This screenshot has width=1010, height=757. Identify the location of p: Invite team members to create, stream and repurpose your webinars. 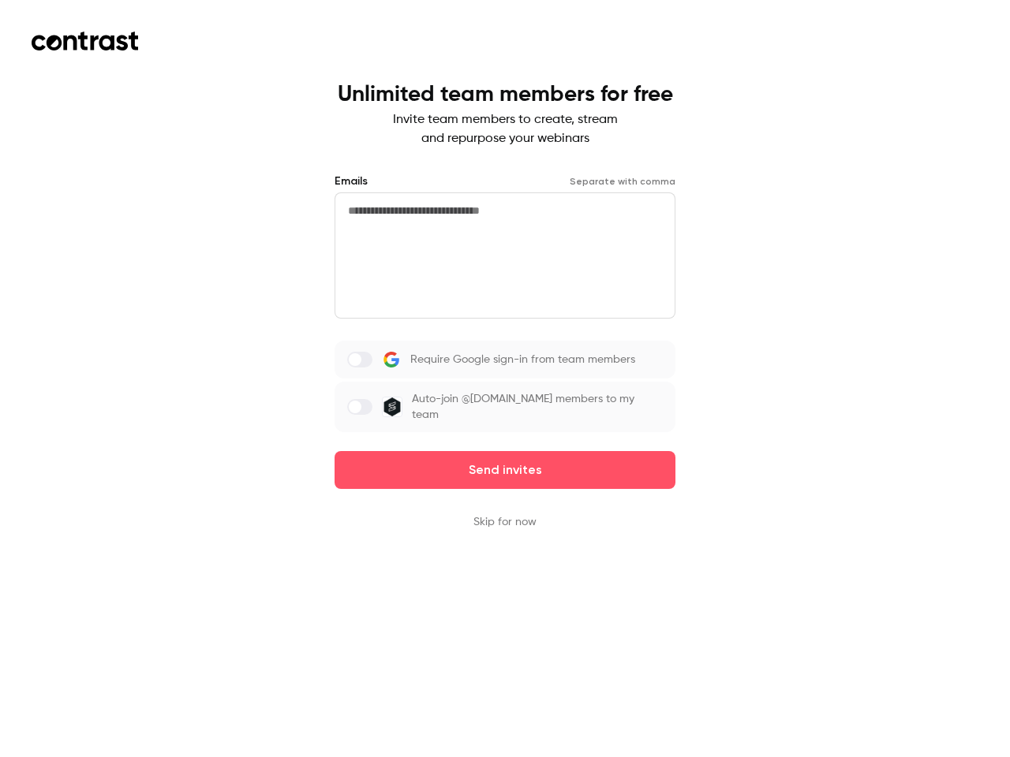
(505, 129).